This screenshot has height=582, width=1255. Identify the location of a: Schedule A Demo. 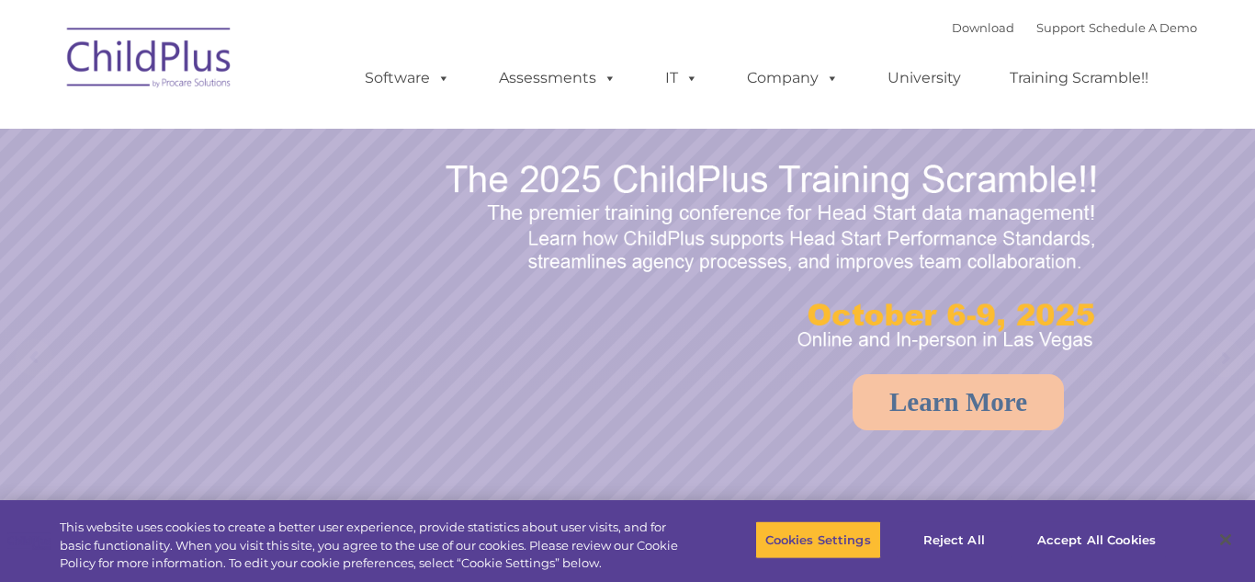
(1143, 28).